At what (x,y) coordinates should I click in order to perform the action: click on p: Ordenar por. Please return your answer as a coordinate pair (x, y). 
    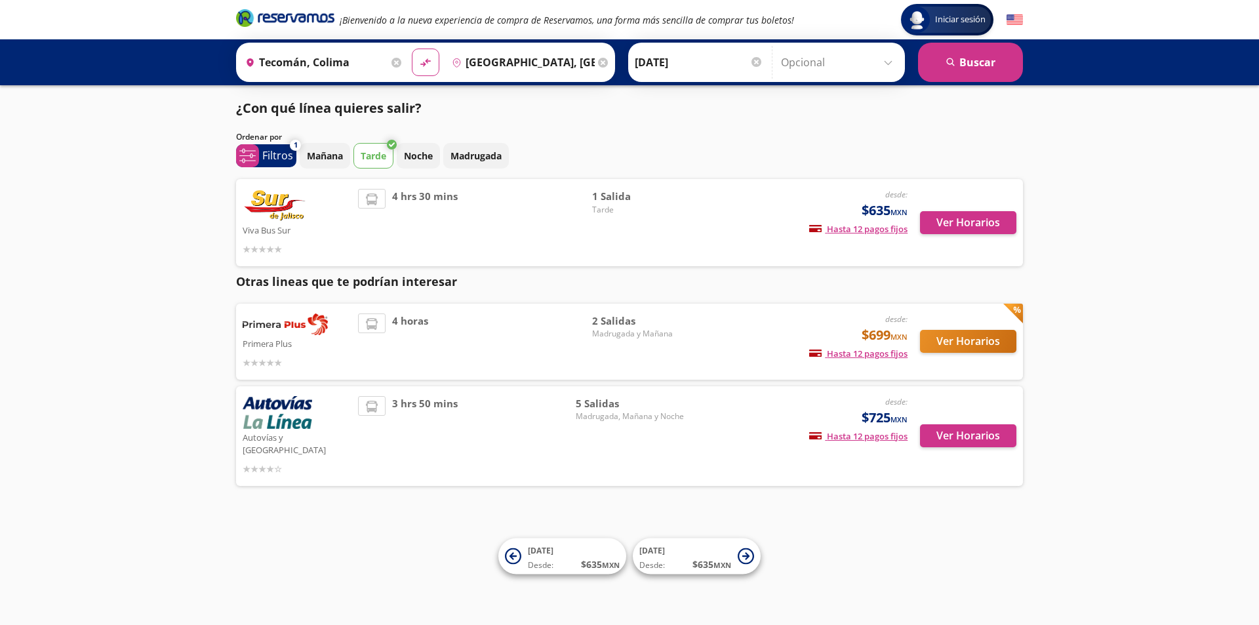
    Looking at the image, I should click on (259, 137).